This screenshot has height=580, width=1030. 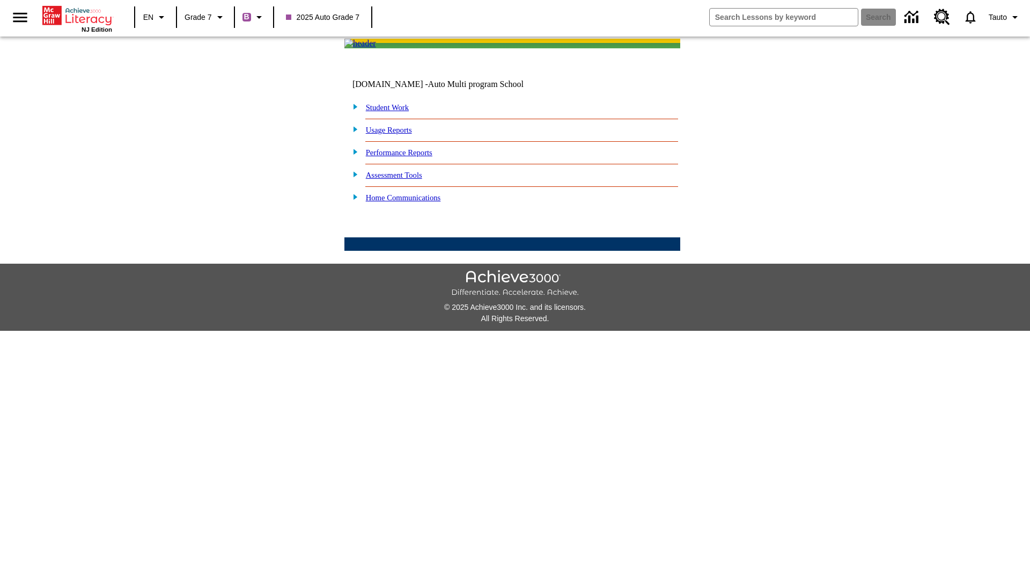 What do you see at coordinates (476, 84) in the screenshot?
I see `nobr: Auto Multi program School` at bounding box center [476, 84].